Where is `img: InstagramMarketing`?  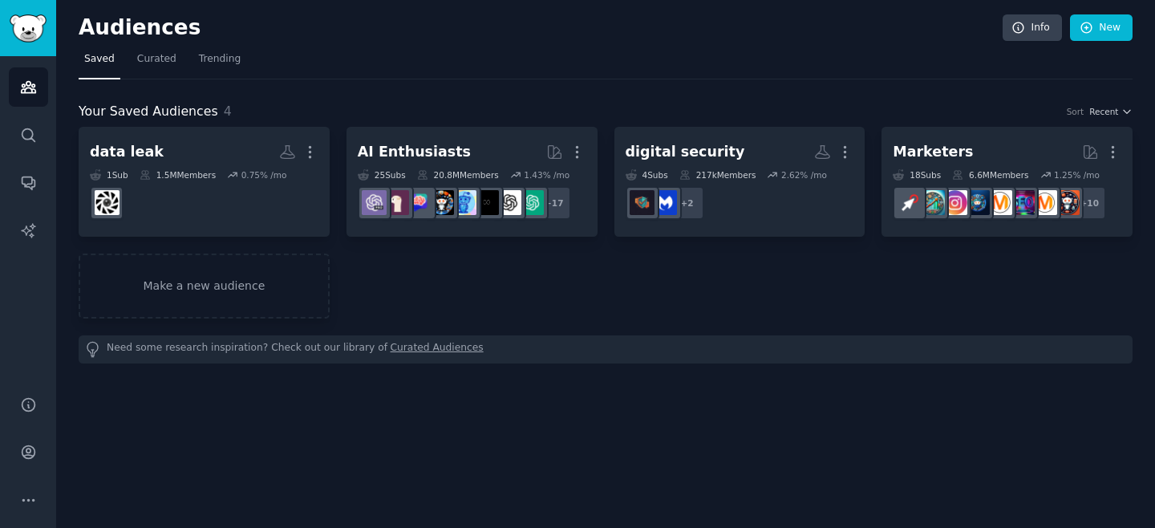 img: InstagramMarketing is located at coordinates (954, 202).